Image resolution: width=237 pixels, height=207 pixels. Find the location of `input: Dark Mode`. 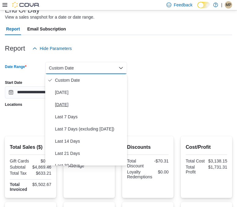

input: Dark Mode is located at coordinates (203, 5).